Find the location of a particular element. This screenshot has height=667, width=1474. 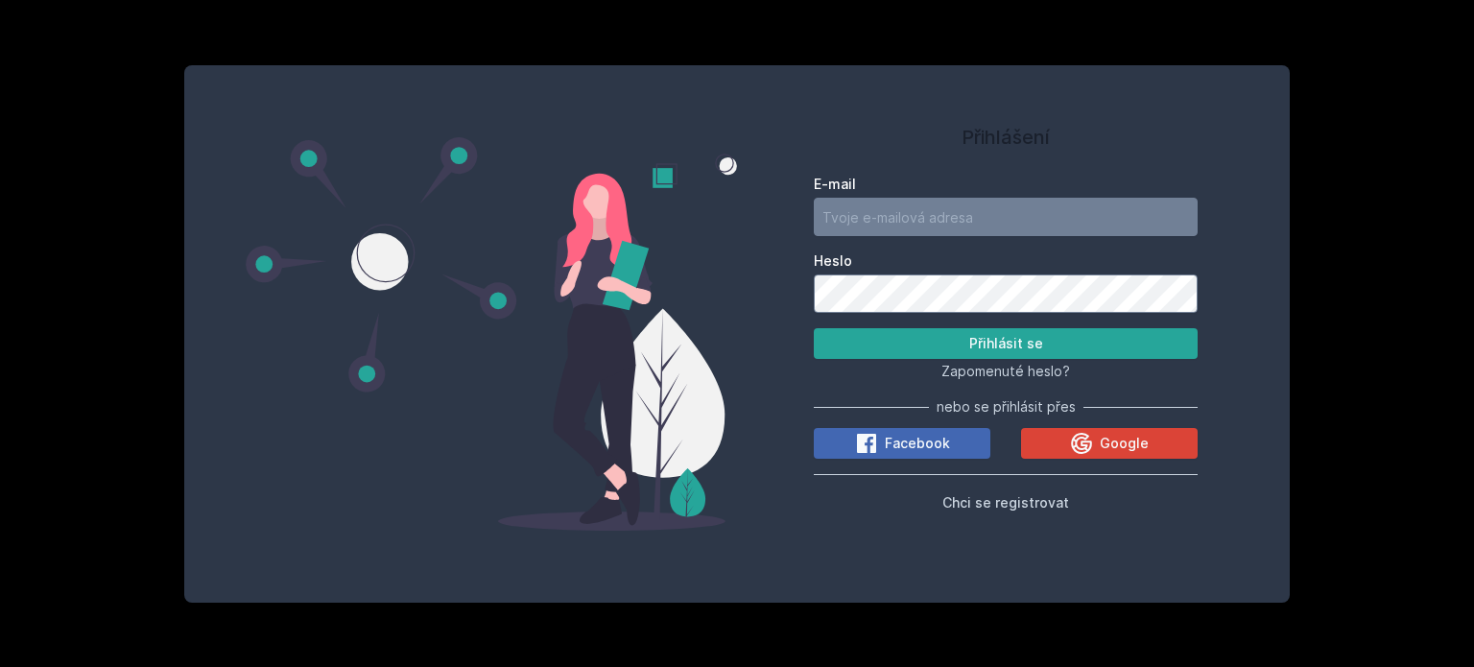

h1: Přihlášení is located at coordinates (1006, 137).